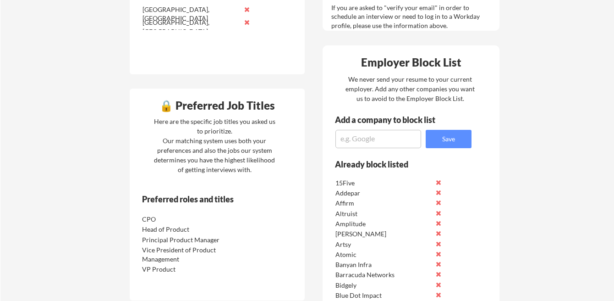 This screenshot has width=614, height=301. I want to click on div: Here are the specific job titles you asked us to prioritize. Our matching system uses both your p..., so click(214, 145).